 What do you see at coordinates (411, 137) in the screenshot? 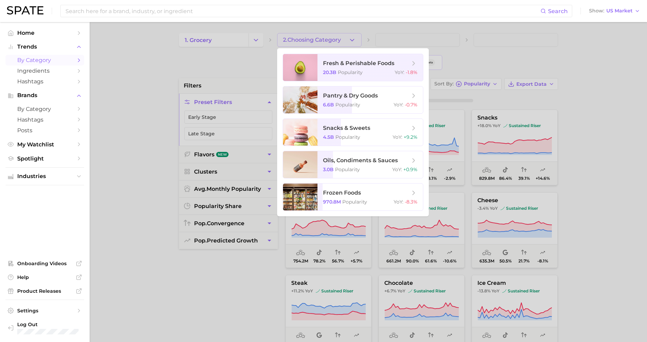
I see `span: +9.2%` at bounding box center [411, 137].